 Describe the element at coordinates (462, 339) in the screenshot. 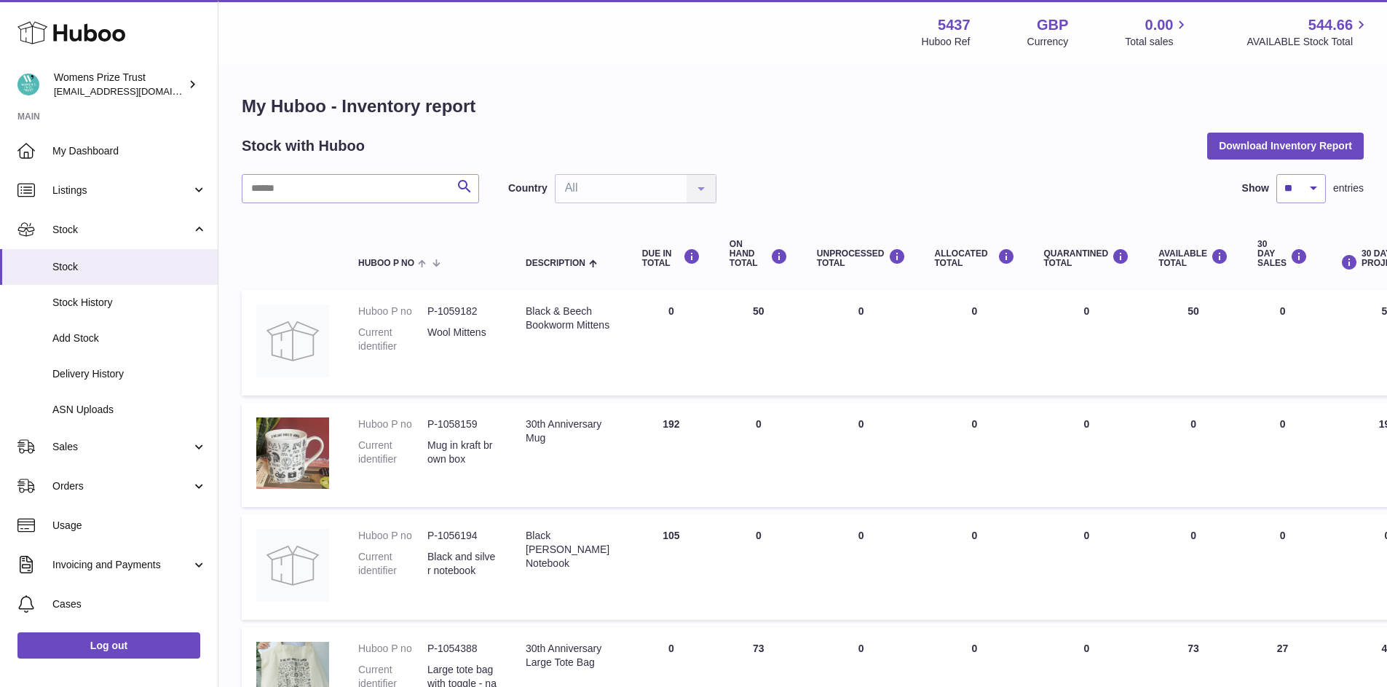

I see `dd: Wool Mittens` at that location.